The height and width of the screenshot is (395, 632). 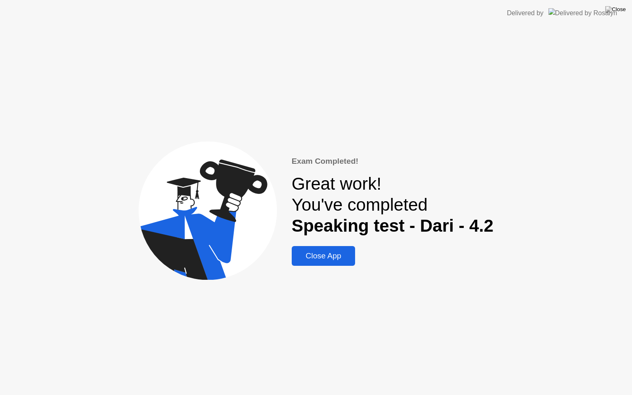 I want to click on div: Delivered by, so click(x=525, y=13).